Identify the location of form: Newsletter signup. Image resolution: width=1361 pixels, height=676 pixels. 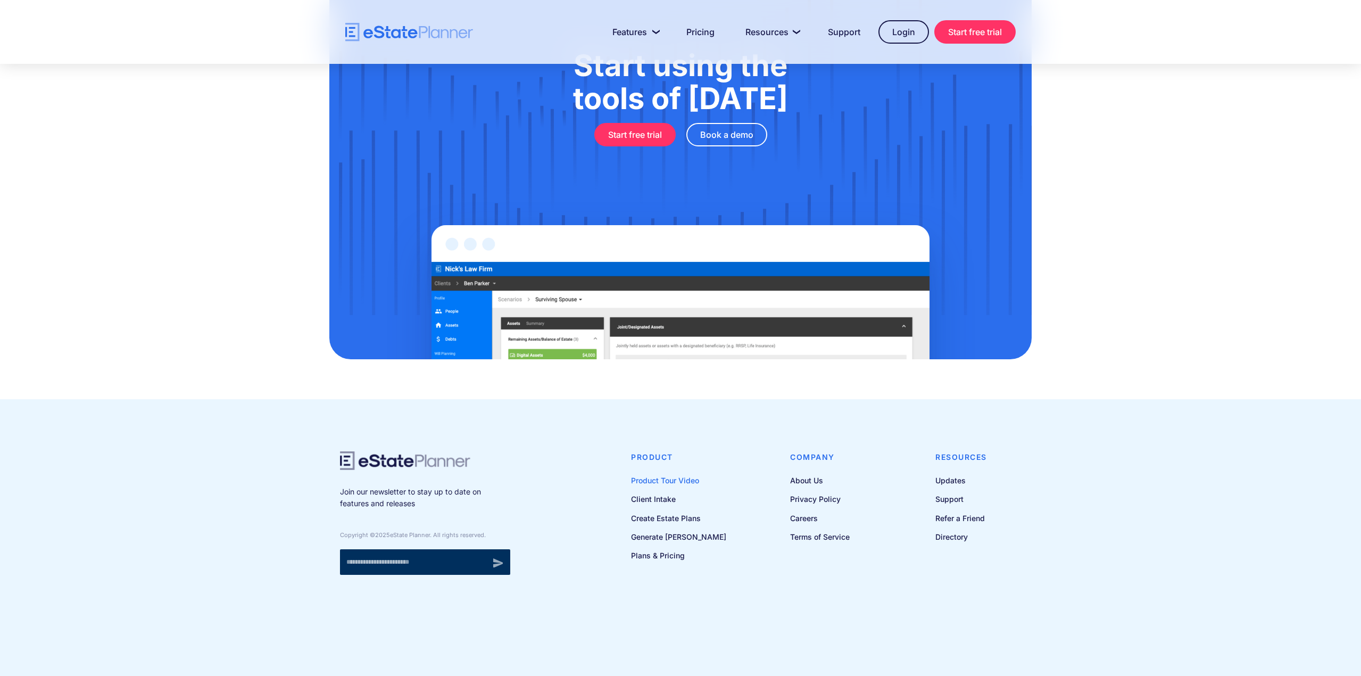
(425, 562).